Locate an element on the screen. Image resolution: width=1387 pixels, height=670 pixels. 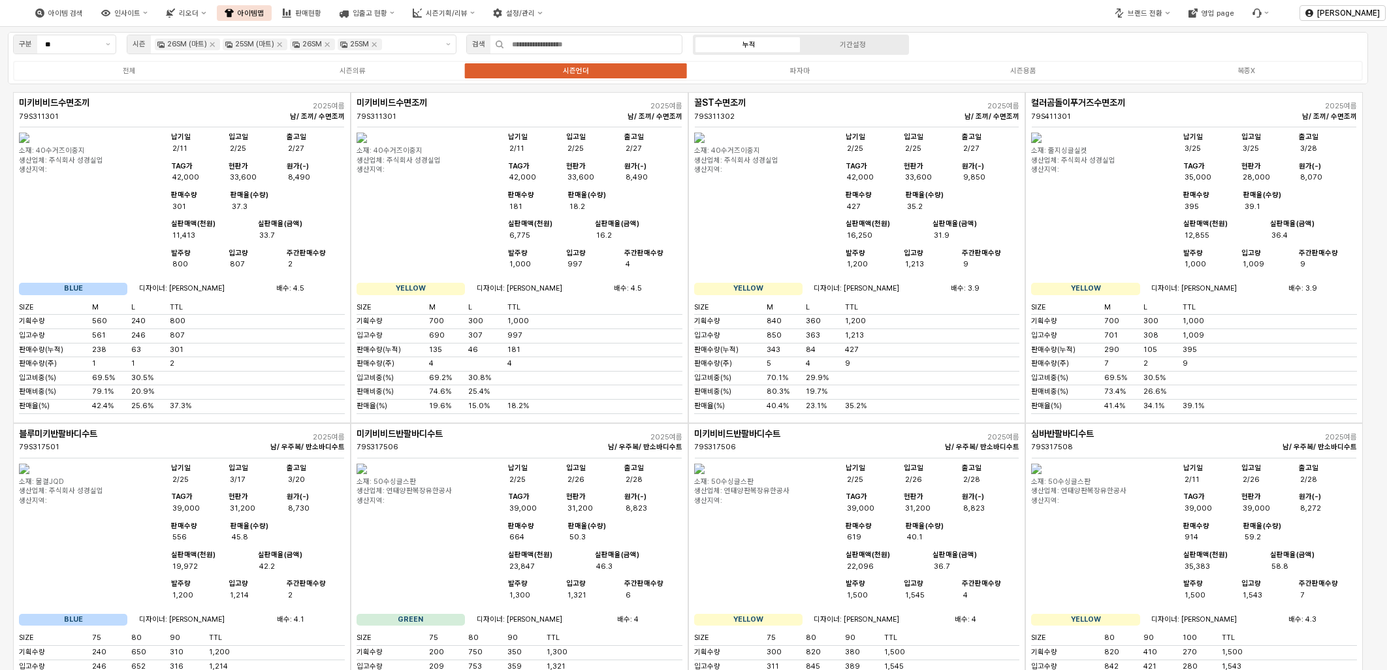
div: 시즌용품 is located at coordinates (1023, 71).